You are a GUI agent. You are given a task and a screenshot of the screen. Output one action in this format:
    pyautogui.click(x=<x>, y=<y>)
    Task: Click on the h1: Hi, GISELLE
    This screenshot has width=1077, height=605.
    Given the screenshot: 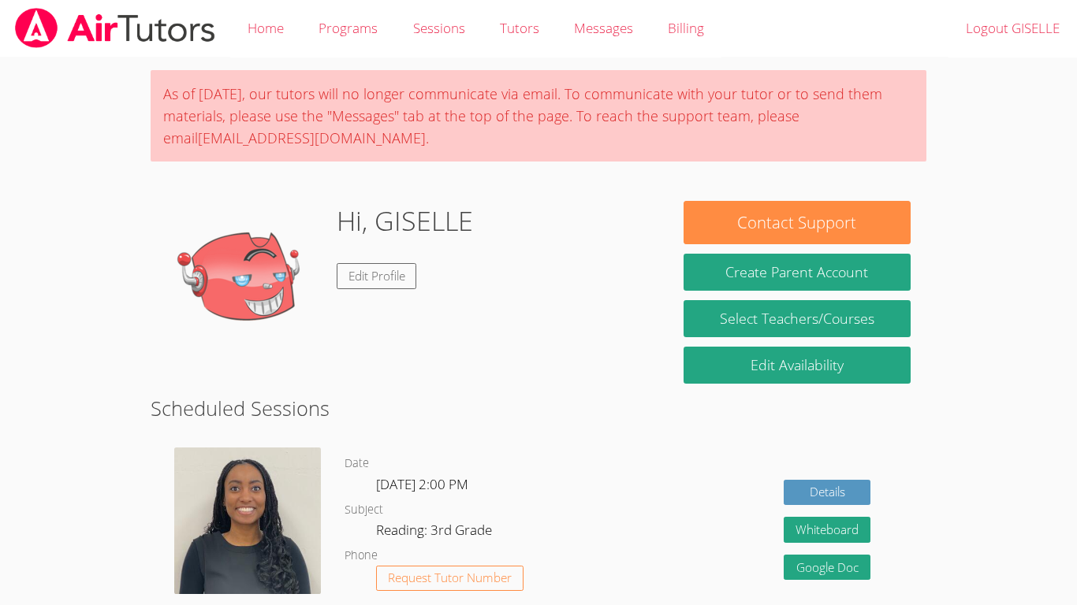 What is the action you would take?
    pyautogui.click(x=404, y=221)
    